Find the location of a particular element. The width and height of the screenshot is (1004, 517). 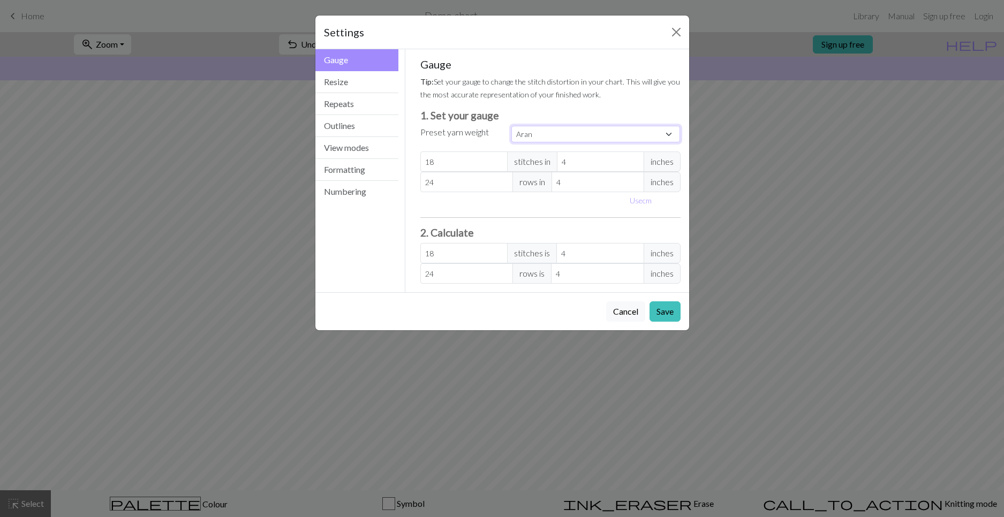

button: Close is located at coordinates (676, 32).